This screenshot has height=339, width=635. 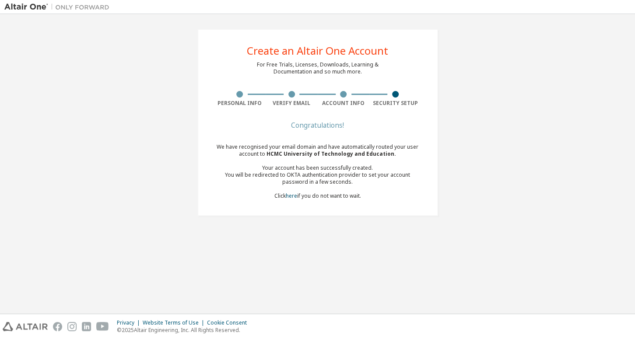 What do you see at coordinates (59, 7) in the screenshot?
I see `img: Altair One` at bounding box center [59, 7].